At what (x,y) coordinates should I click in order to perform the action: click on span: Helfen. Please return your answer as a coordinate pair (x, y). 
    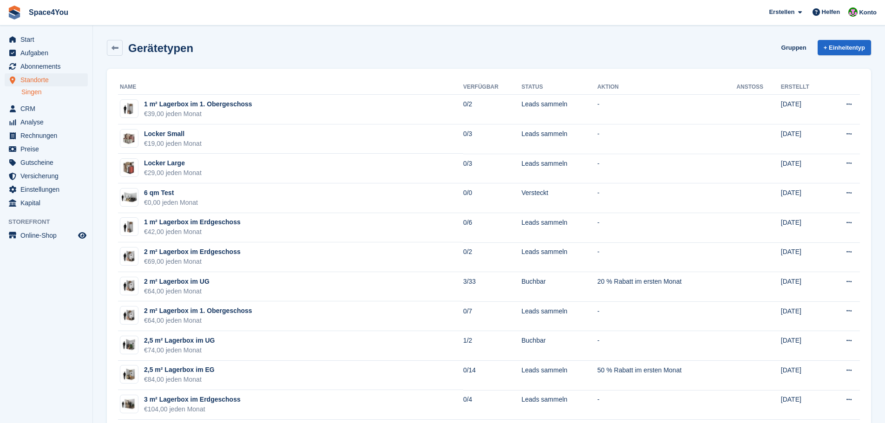
    Looking at the image, I should click on (831, 12).